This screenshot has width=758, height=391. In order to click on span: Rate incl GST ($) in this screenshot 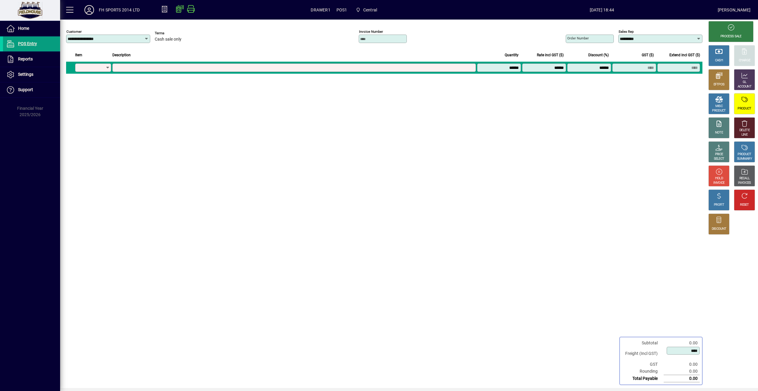, I will do `click(550, 55)`.